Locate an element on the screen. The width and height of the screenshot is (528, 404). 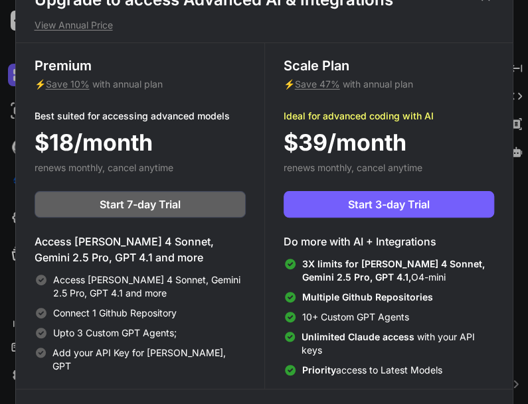
button: Start 7-day Trial is located at coordinates (140, 205).